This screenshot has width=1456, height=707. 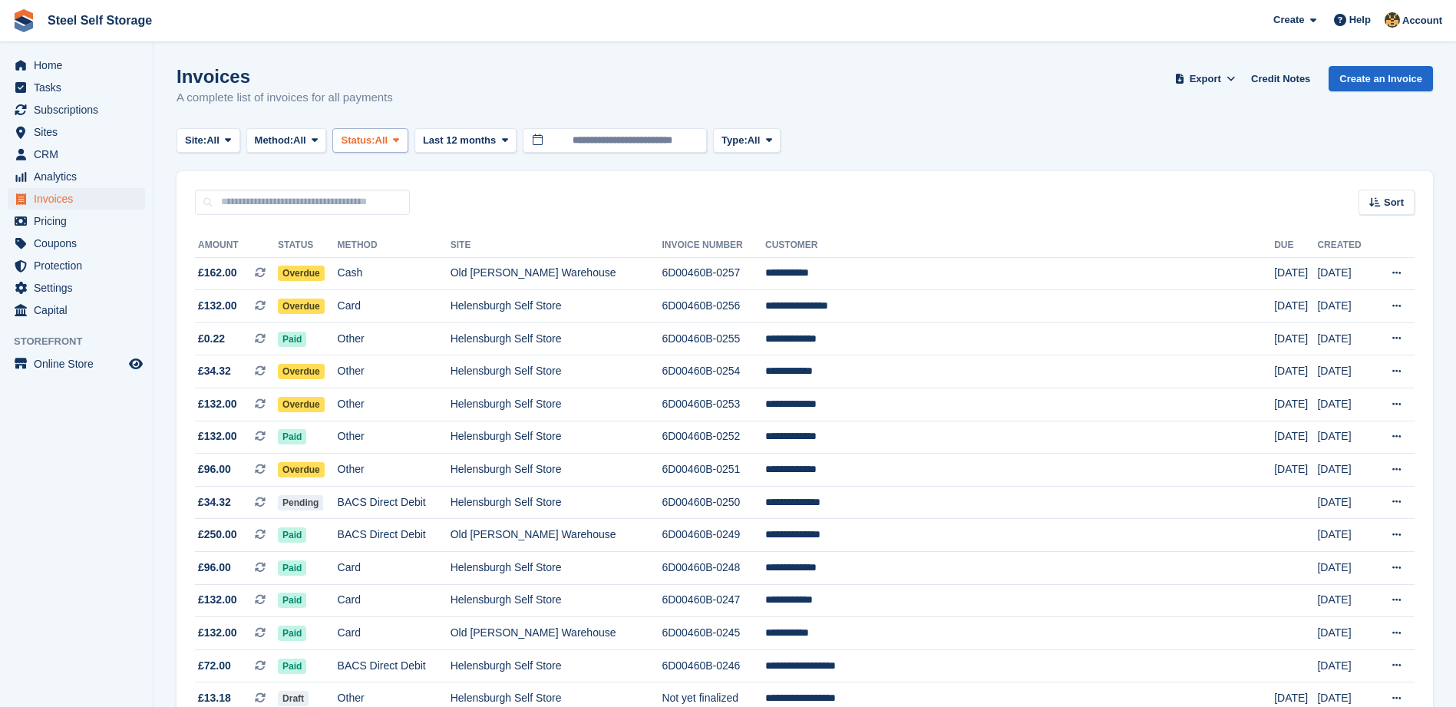 I want to click on a: Steel Self Storage, so click(x=100, y=20).